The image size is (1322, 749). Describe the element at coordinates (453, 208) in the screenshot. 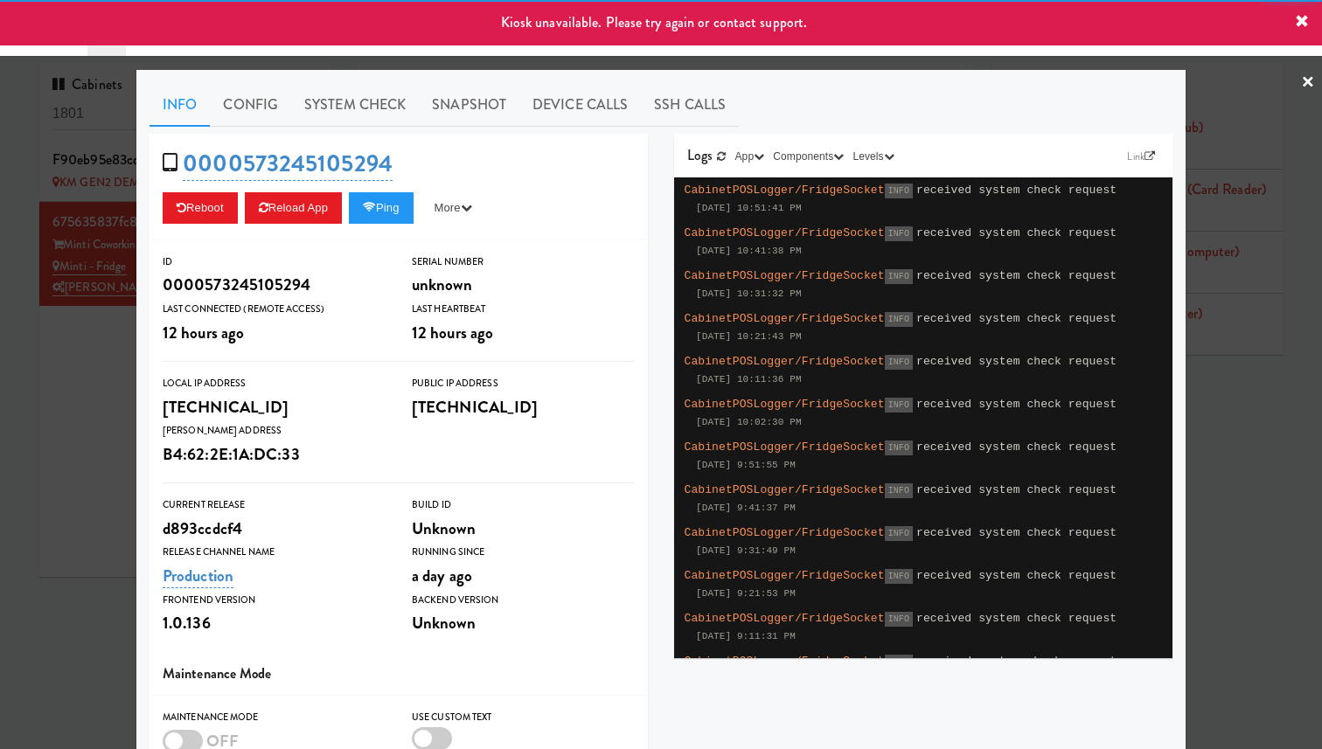

I see `button: More` at that location.